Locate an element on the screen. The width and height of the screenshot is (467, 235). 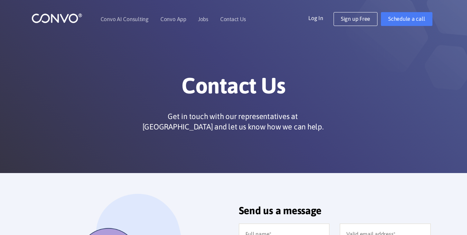
a: Log In is located at coordinates (321, 18).